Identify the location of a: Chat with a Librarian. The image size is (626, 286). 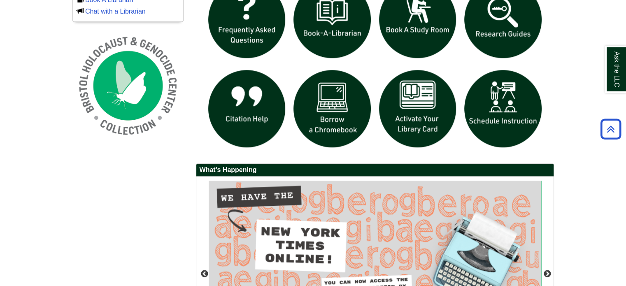
(115, 11).